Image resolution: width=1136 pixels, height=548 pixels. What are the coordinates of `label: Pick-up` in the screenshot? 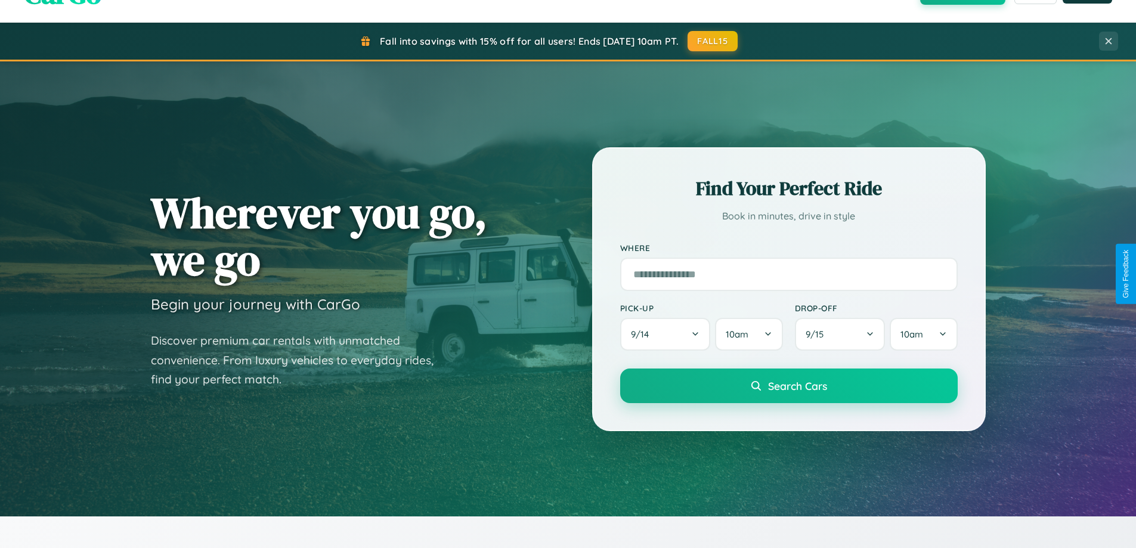 It's located at (702, 308).